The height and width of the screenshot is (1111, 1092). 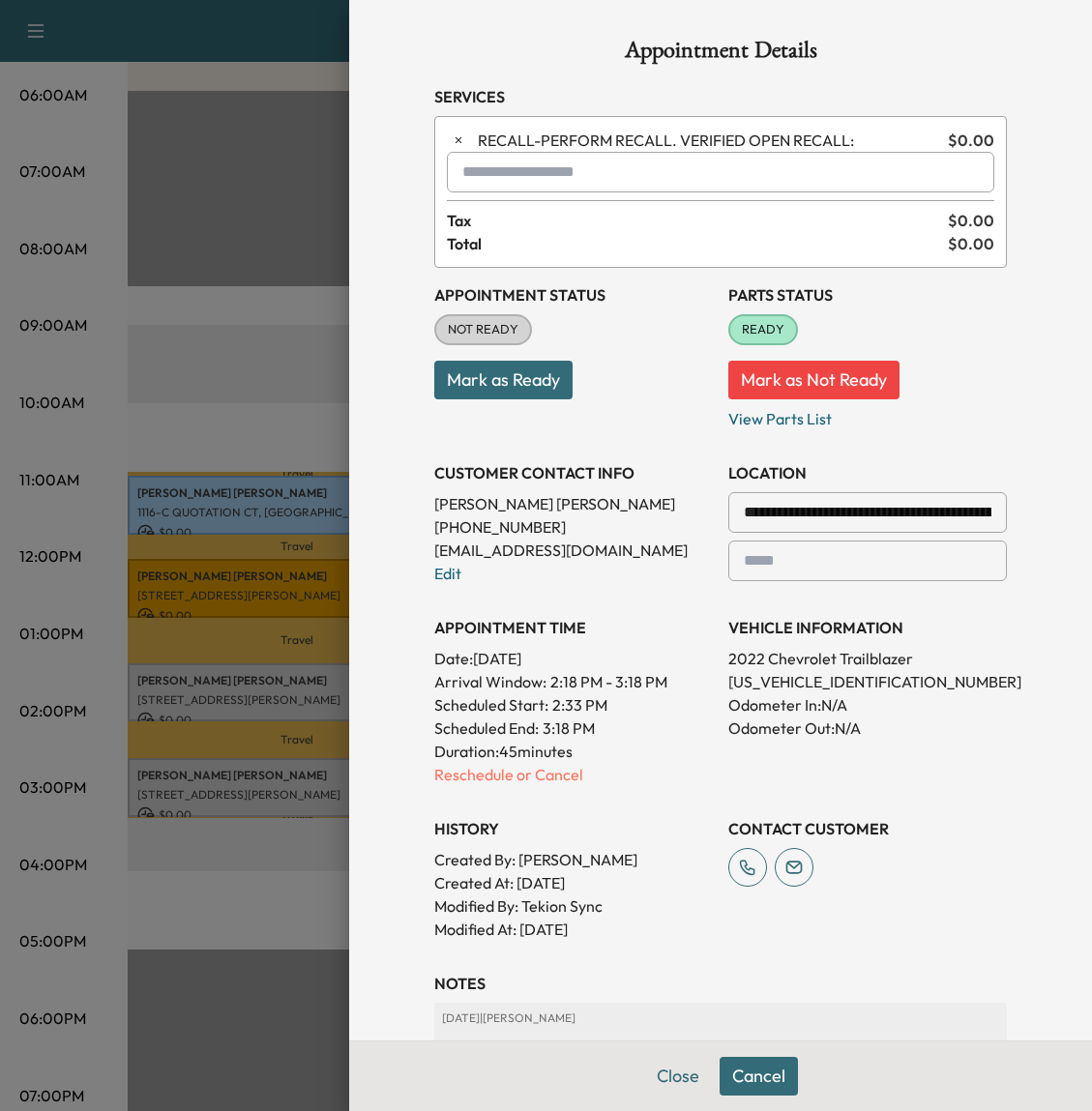 I want to click on button: Mark as Ready, so click(x=503, y=380).